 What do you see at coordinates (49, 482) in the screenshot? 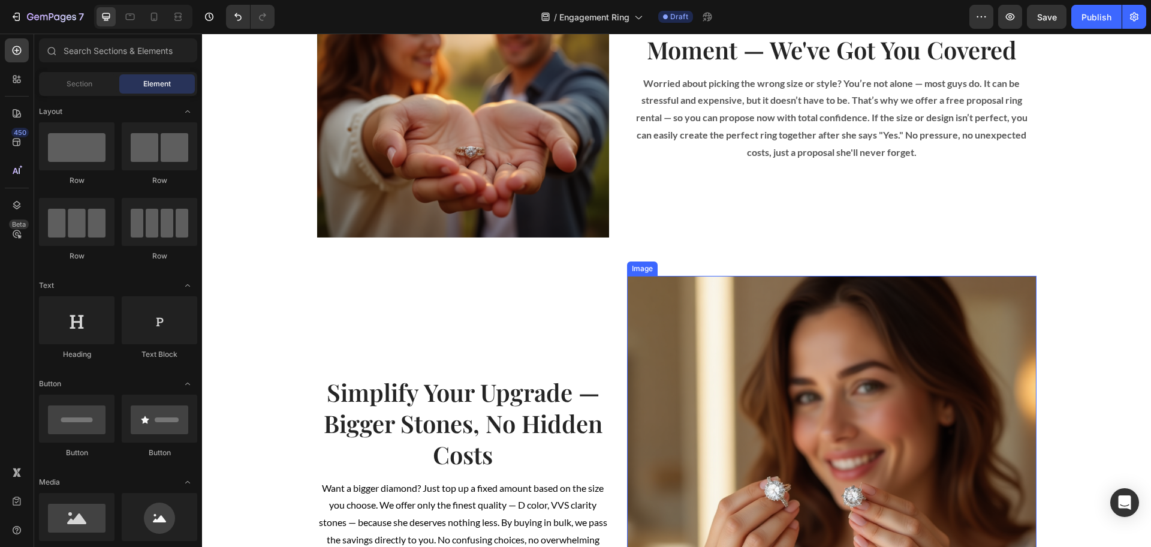
I see `span: Media` at bounding box center [49, 482].